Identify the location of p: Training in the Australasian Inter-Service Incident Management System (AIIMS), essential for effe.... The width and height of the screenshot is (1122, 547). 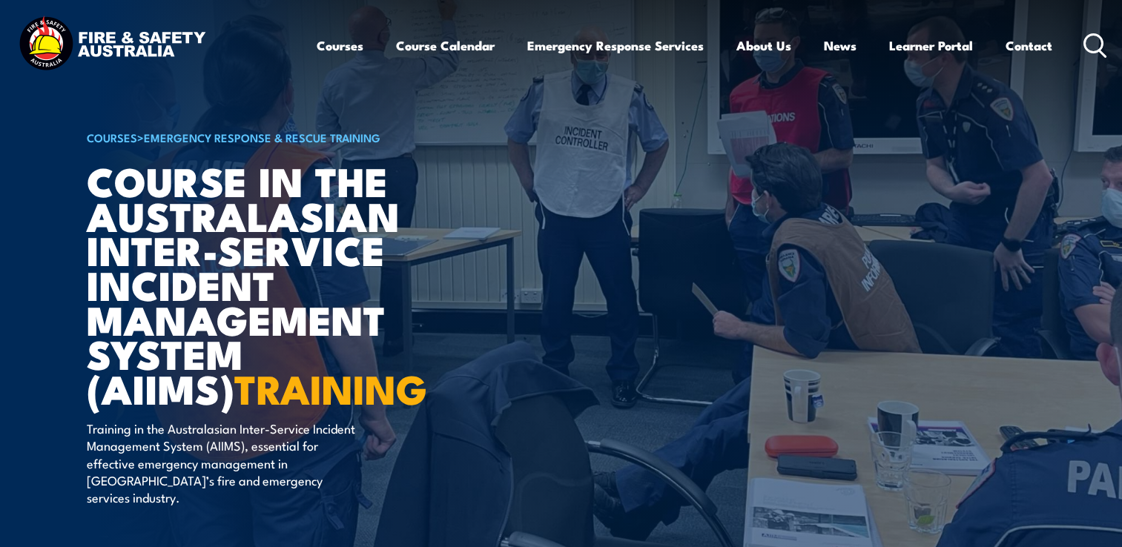
(222, 463).